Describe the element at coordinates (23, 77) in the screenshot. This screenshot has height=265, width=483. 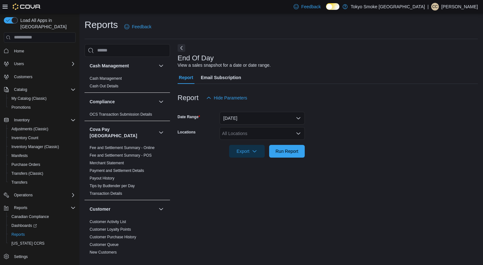
I see `a: Customers` at that location.